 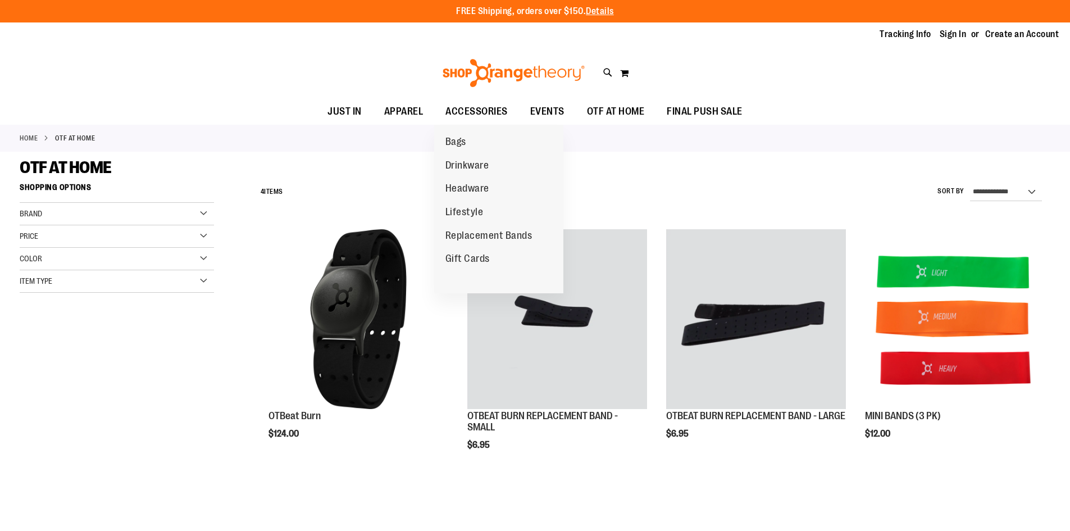 What do you see at coordinates (262, 191) in the screenshot?
I see `span: 4` at bounding box center [262, 191].